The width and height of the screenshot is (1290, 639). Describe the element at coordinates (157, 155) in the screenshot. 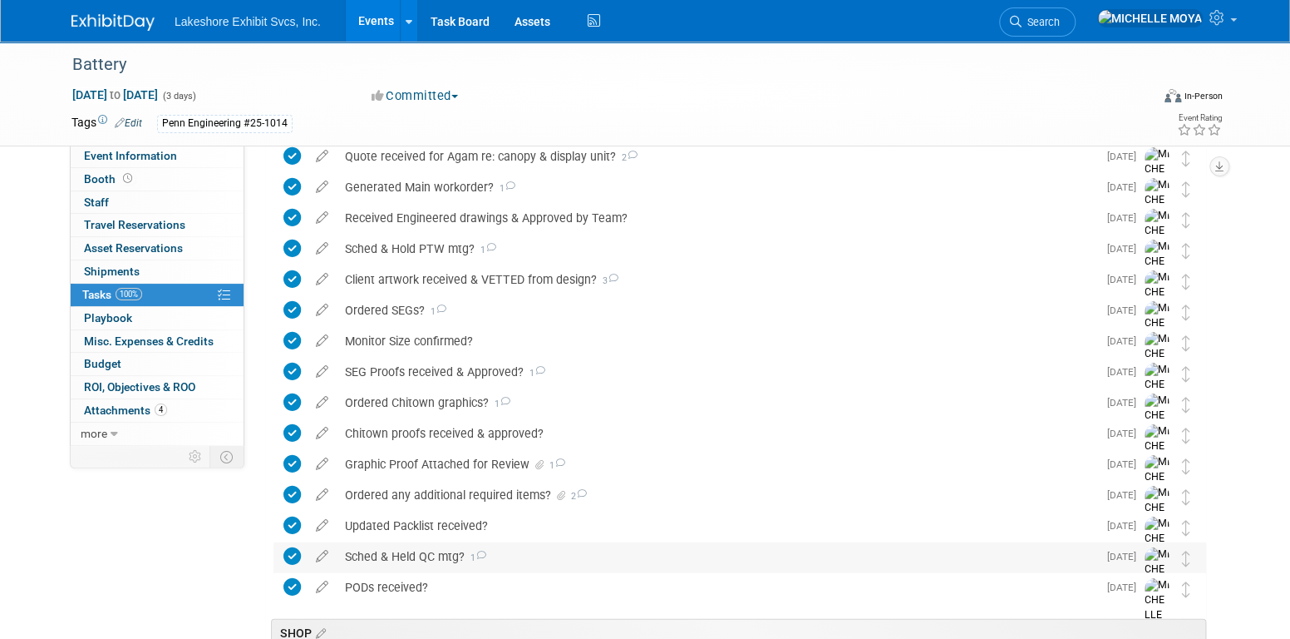

I see `a: Event Information` at that location.